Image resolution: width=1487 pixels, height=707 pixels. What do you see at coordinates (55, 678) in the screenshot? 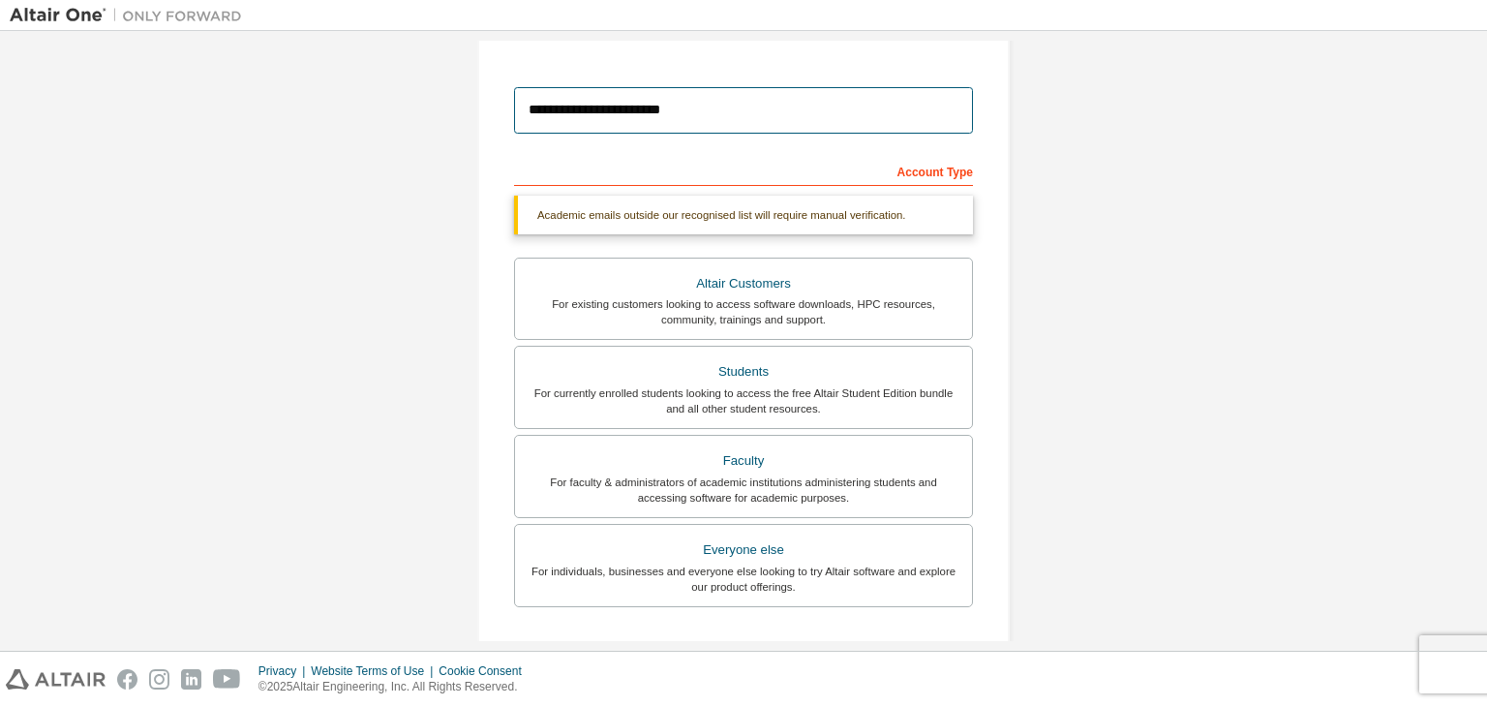
I see `img: altair_logo.svg` at bounding box center [55, 678].